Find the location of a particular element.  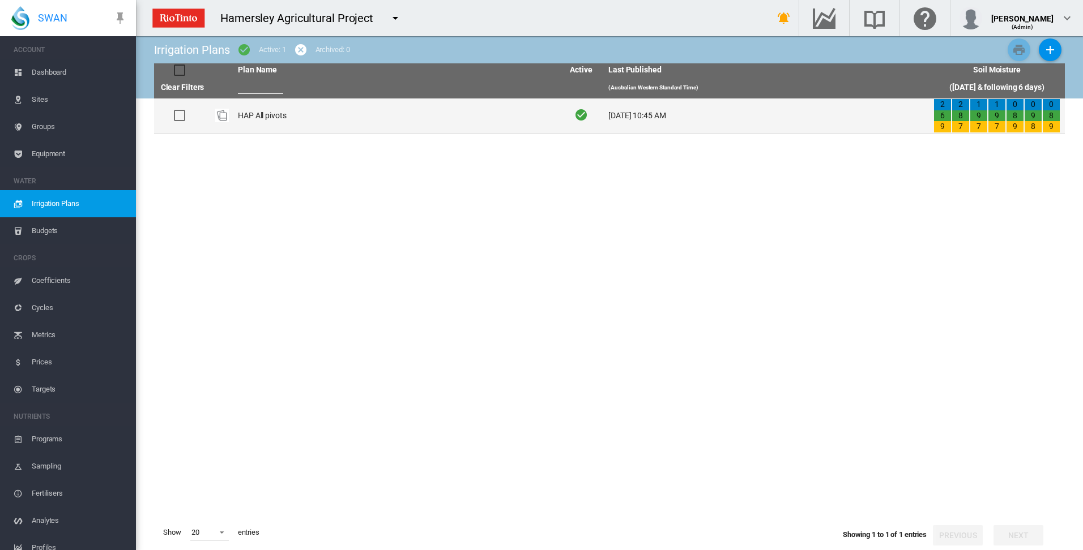

span: Targets is located at coordinates (79, 390).